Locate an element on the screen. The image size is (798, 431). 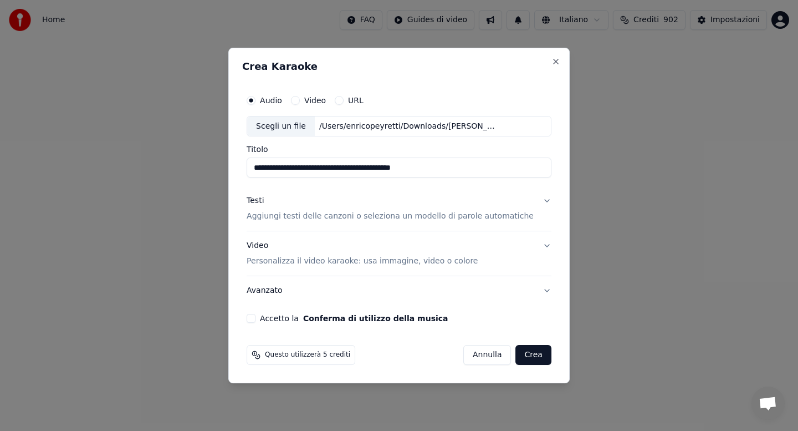
div: Testi is located at coordinates (255, 201).